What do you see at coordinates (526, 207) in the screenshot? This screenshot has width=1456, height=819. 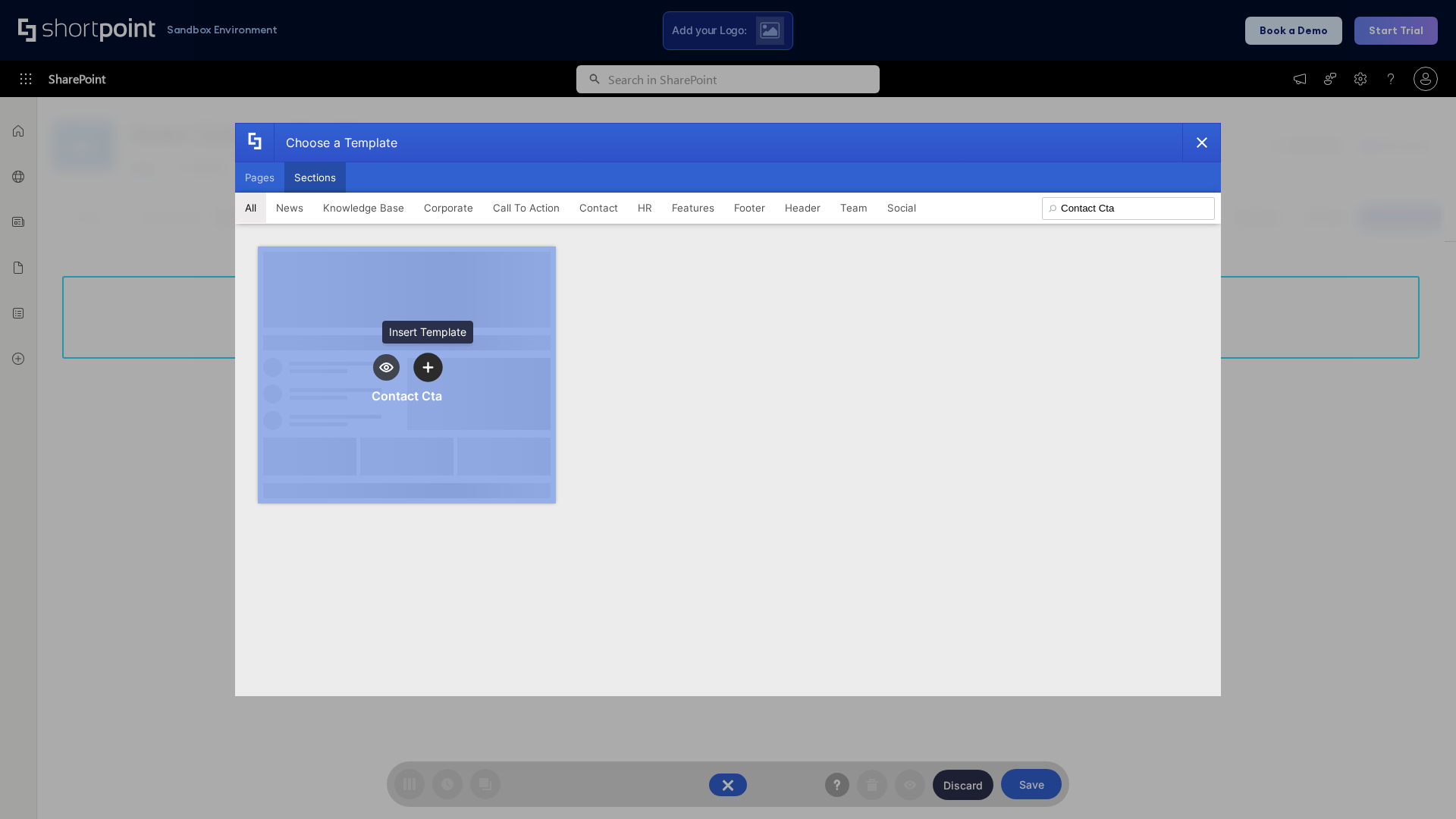 I see `button: Call To Action` at bounding box center [526, 207].